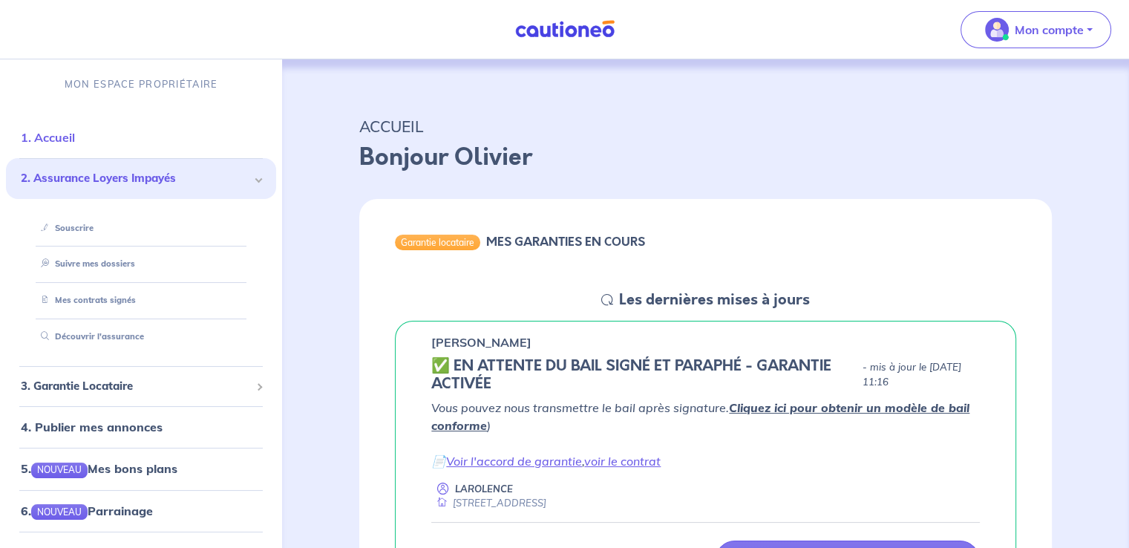 This screenshot has height=548, width=1129. What do you see at coordinates (514, 461) in the screenshot?
I see `a: Voir l'accord de garantie` at bounding box center [514, 461].